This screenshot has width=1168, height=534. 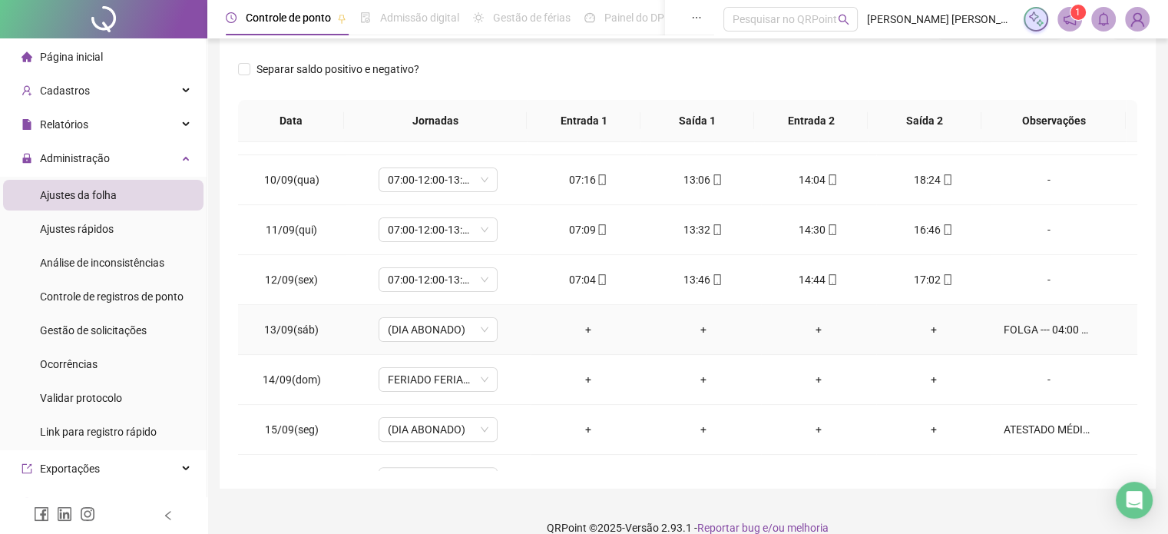 What do you see at coordinates (819, 230) in the screenshot?
I see `div: 14:30` at bounding box center [819, 230].